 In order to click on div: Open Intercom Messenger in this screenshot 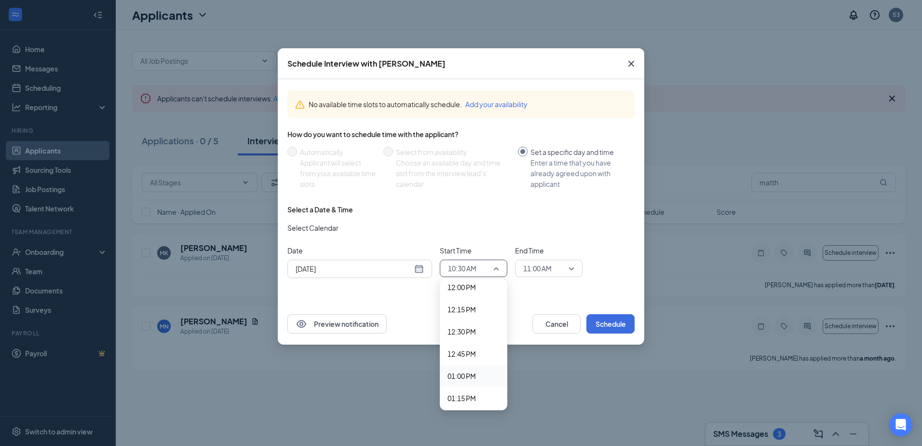, I will do `click(901, 425)`.